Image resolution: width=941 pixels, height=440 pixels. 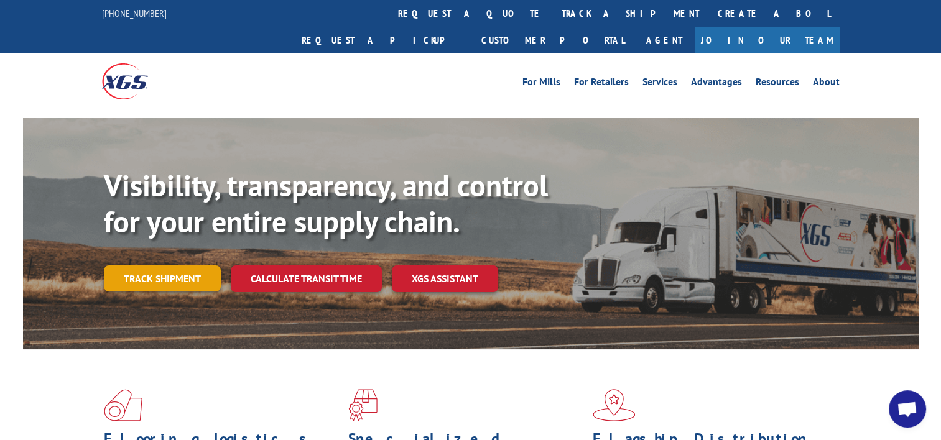 What do you see at coordinates (326, 203) in the screenshot?
I see `b: Visibility, transparency, and control for your entire supply chain.` at bounding box center [326, 203].